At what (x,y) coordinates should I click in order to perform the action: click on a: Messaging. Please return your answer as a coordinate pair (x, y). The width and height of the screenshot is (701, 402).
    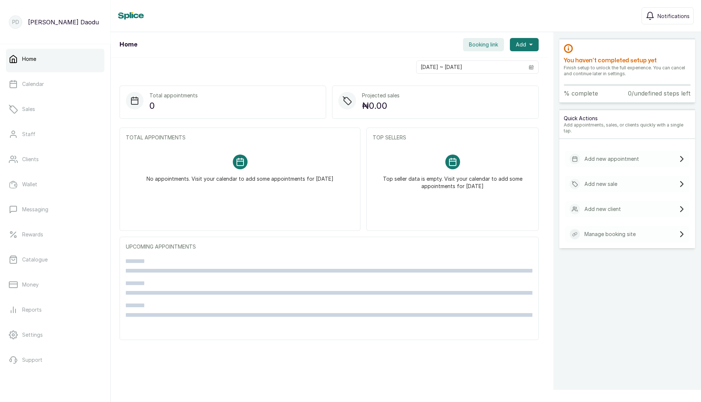
    Looking at the image, I should click on (55, 209).